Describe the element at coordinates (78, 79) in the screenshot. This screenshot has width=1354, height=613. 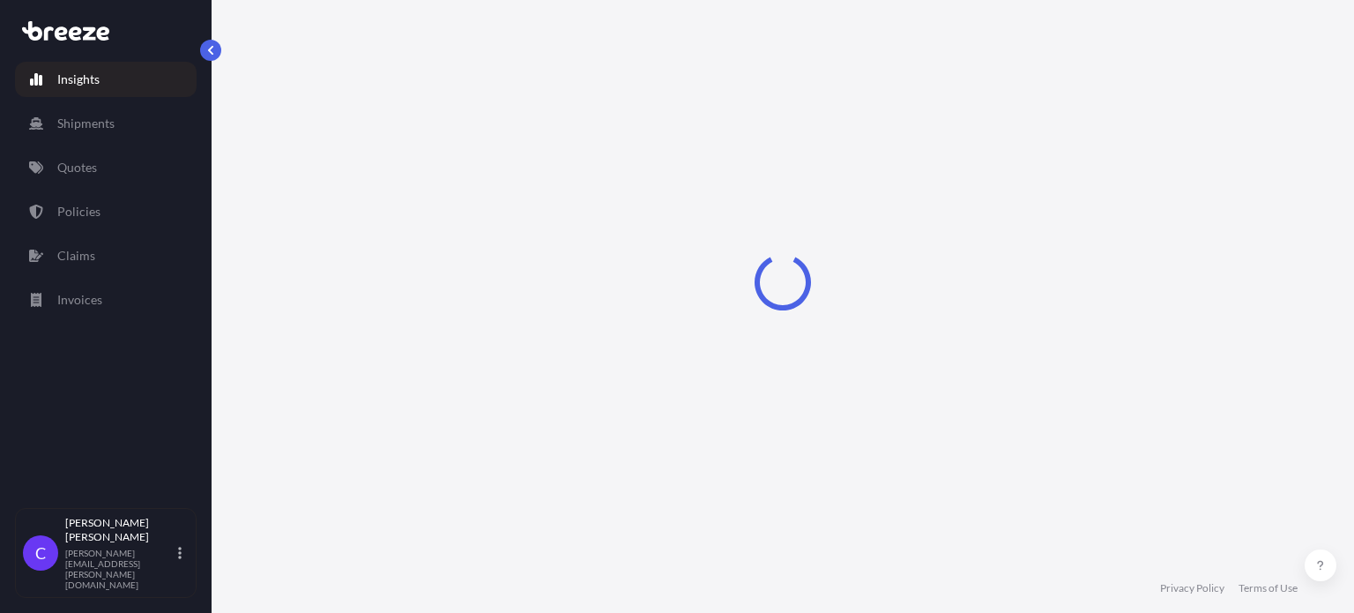
I see `p: Insights` at that location.